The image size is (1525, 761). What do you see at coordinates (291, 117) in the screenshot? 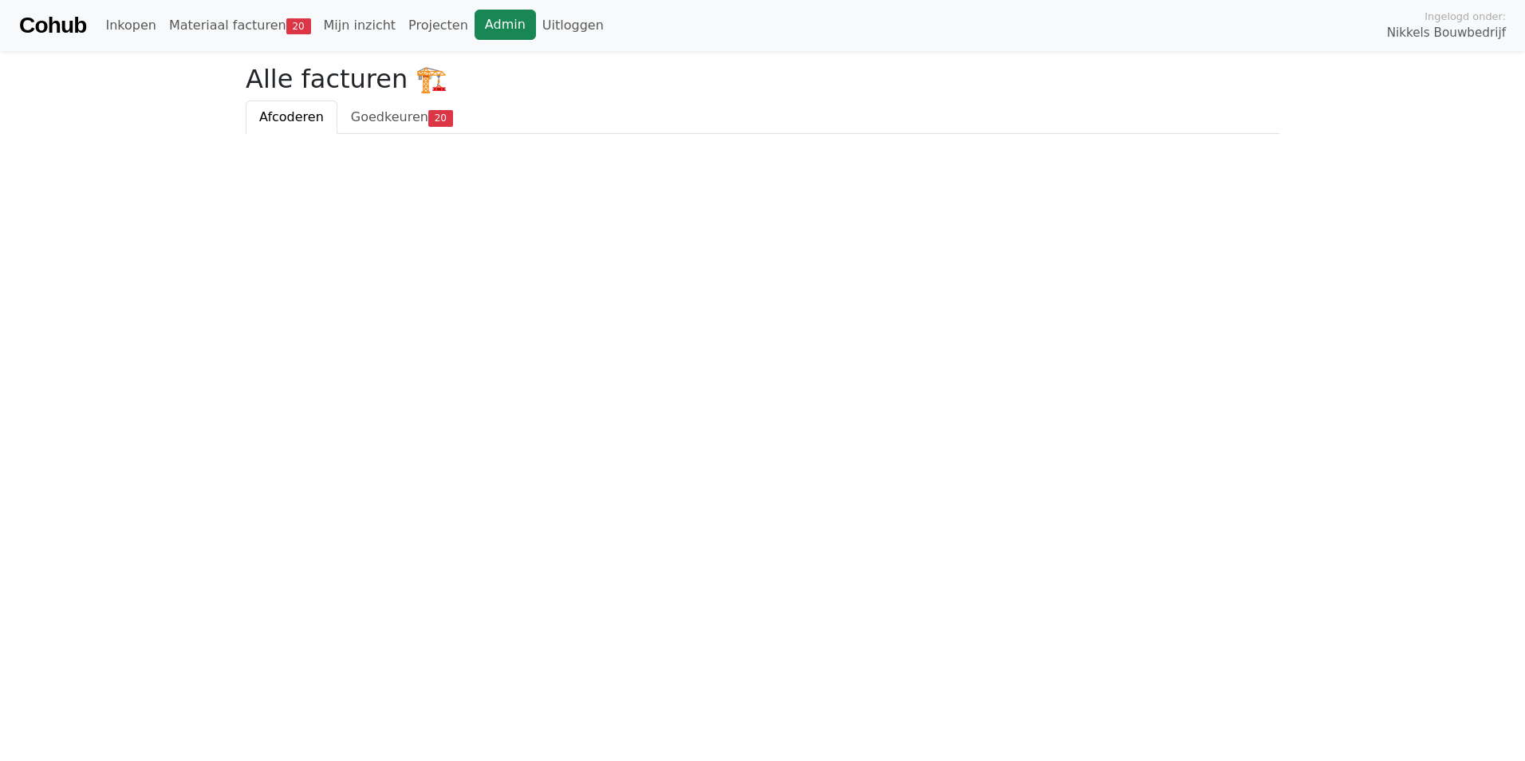
I see `a: Afcoderen` at bounding box center [291, 117].